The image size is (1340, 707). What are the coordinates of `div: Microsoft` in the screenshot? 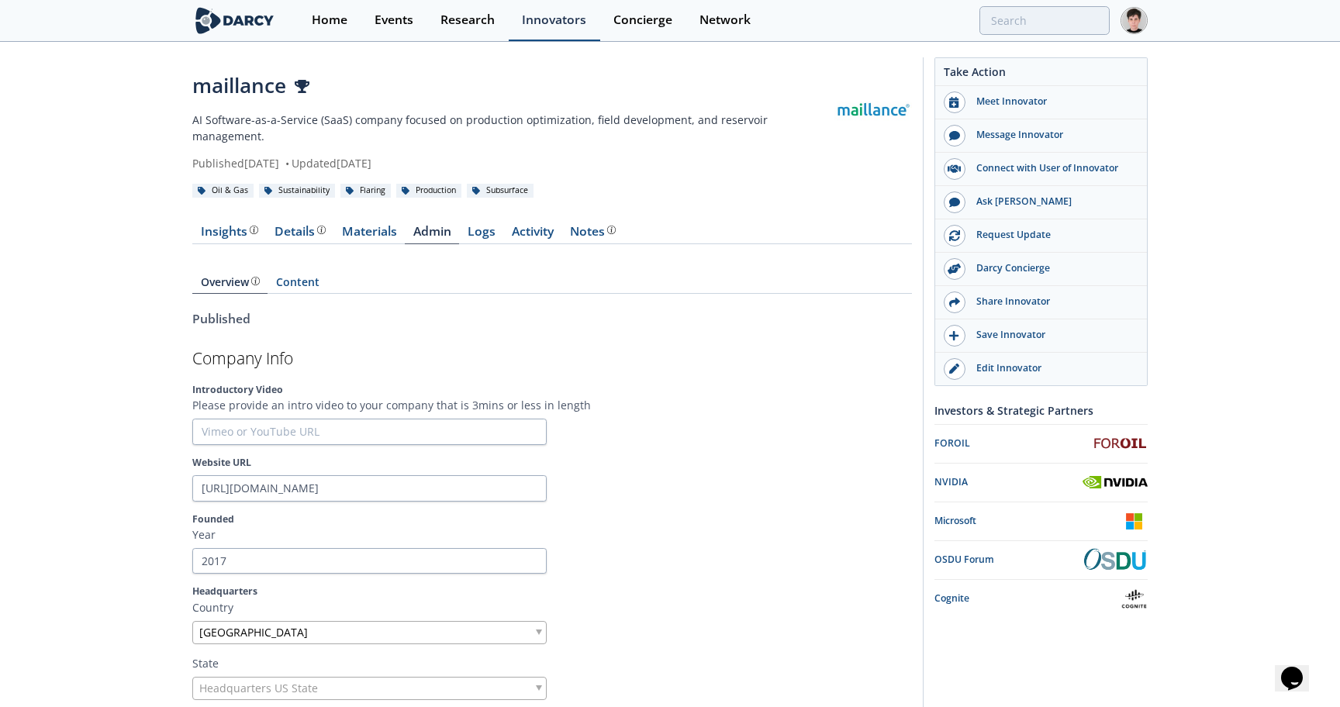 It's located at (1028, 521).